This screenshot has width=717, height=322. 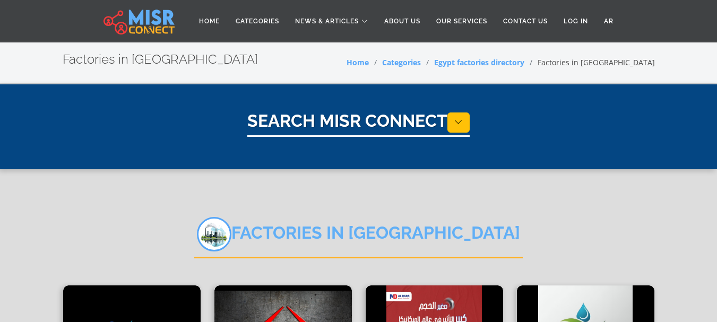 I want to click on a: Egypt factories directory, so click(x=479, y=62).